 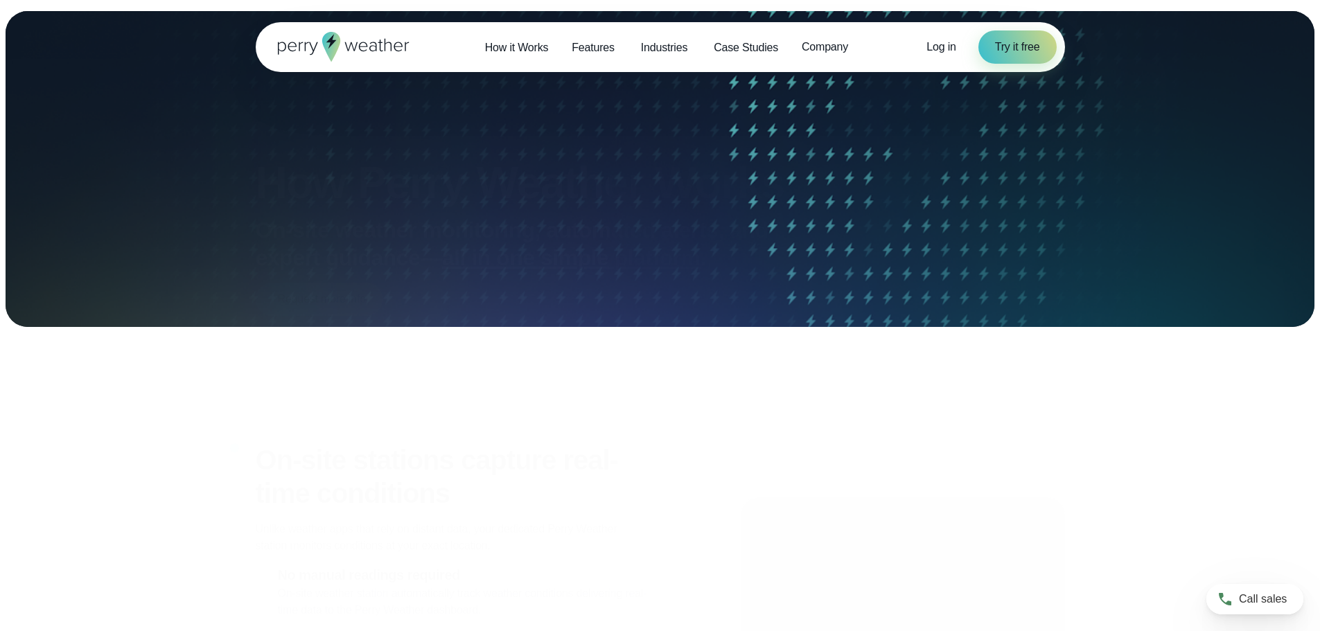 I want to click on a: Case Studies, so click(x=745, y=47).